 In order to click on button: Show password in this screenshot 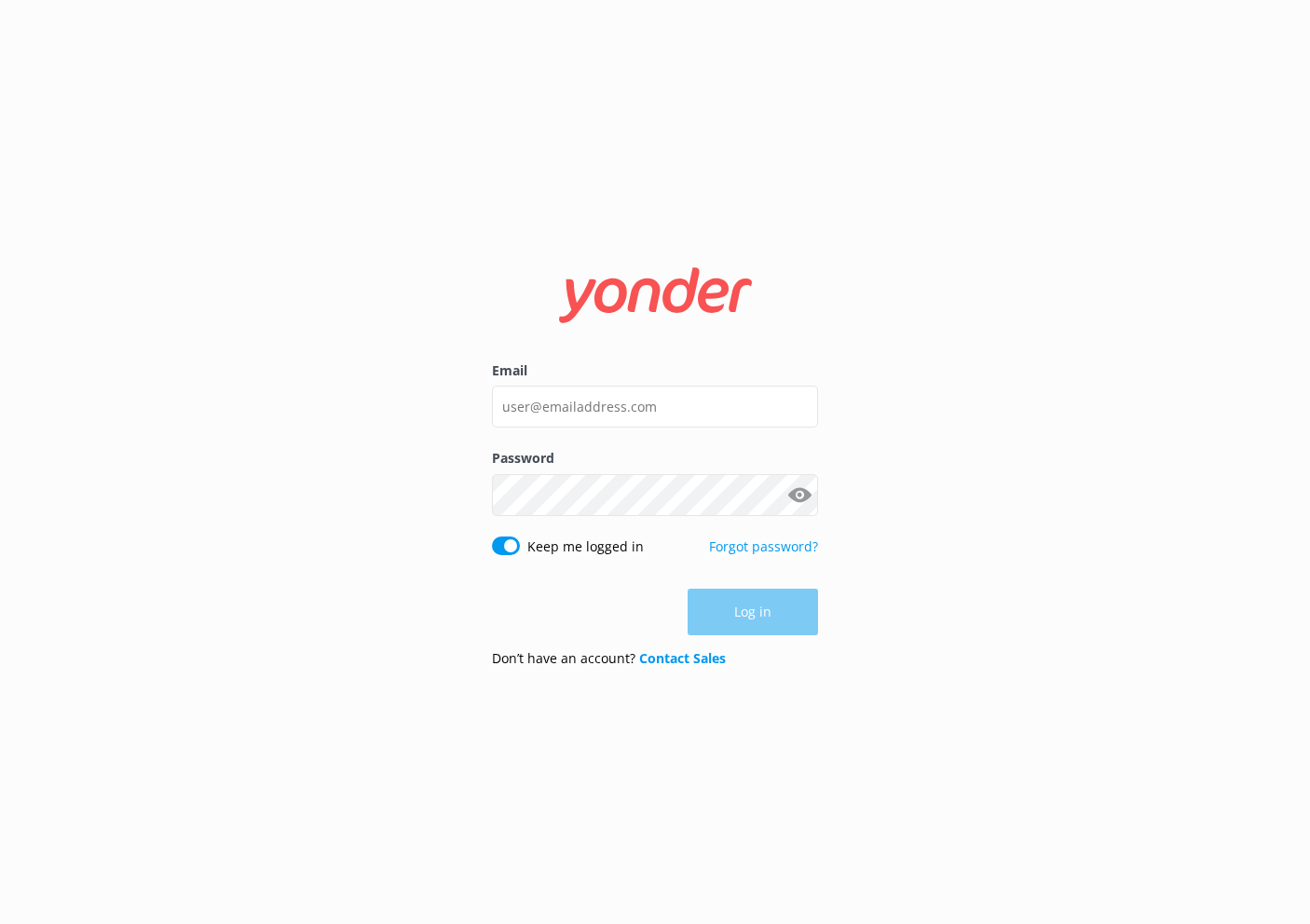, I will do `click(799, 494)`.